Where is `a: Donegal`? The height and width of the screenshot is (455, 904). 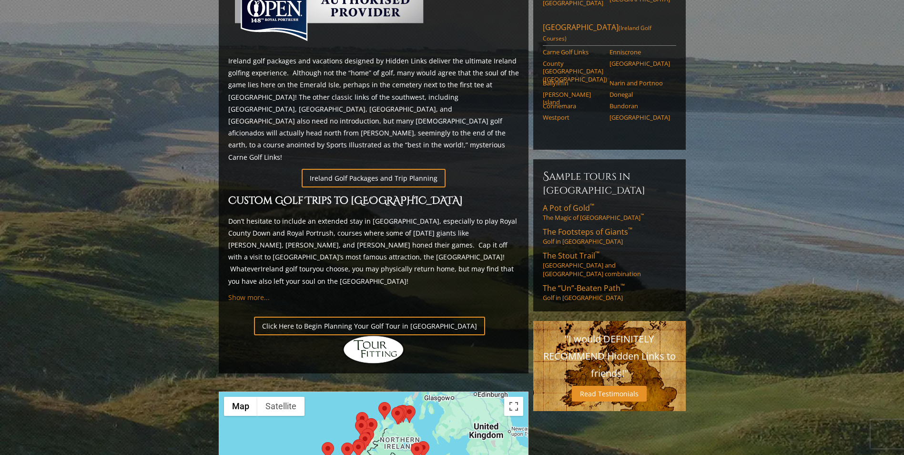
a: Donegal is located at coordinates (640, 94).